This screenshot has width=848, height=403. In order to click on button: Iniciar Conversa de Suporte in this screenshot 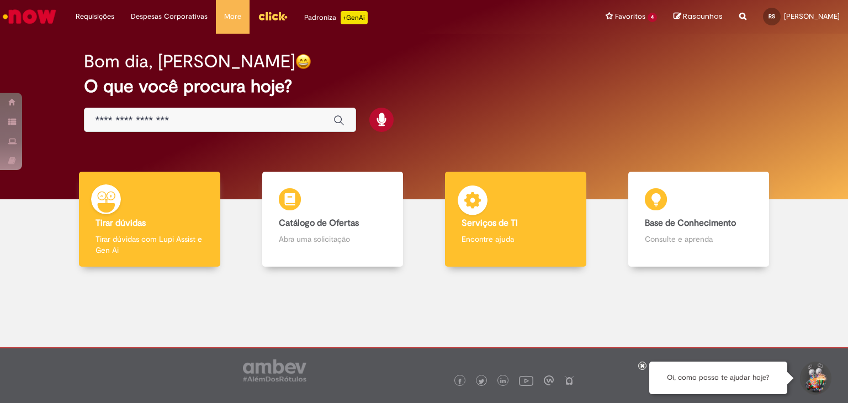, I will do `click(815, 378)`.